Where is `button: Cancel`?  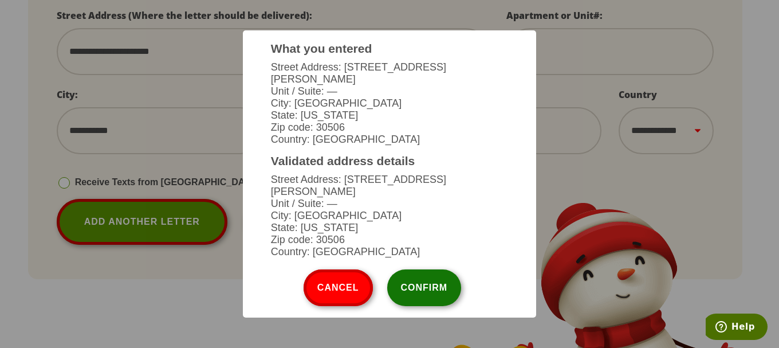
button: Cancel is located at coordinates (338, 287).